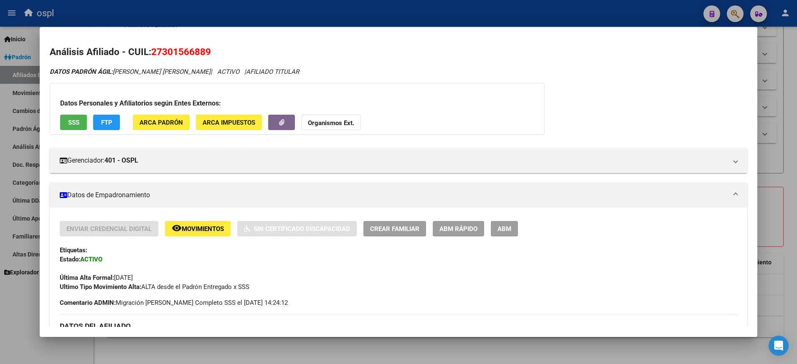  Describe the element at coordinates (778, 346) in the screenshot. I see `div: Open Intercom Messenger` at that location.